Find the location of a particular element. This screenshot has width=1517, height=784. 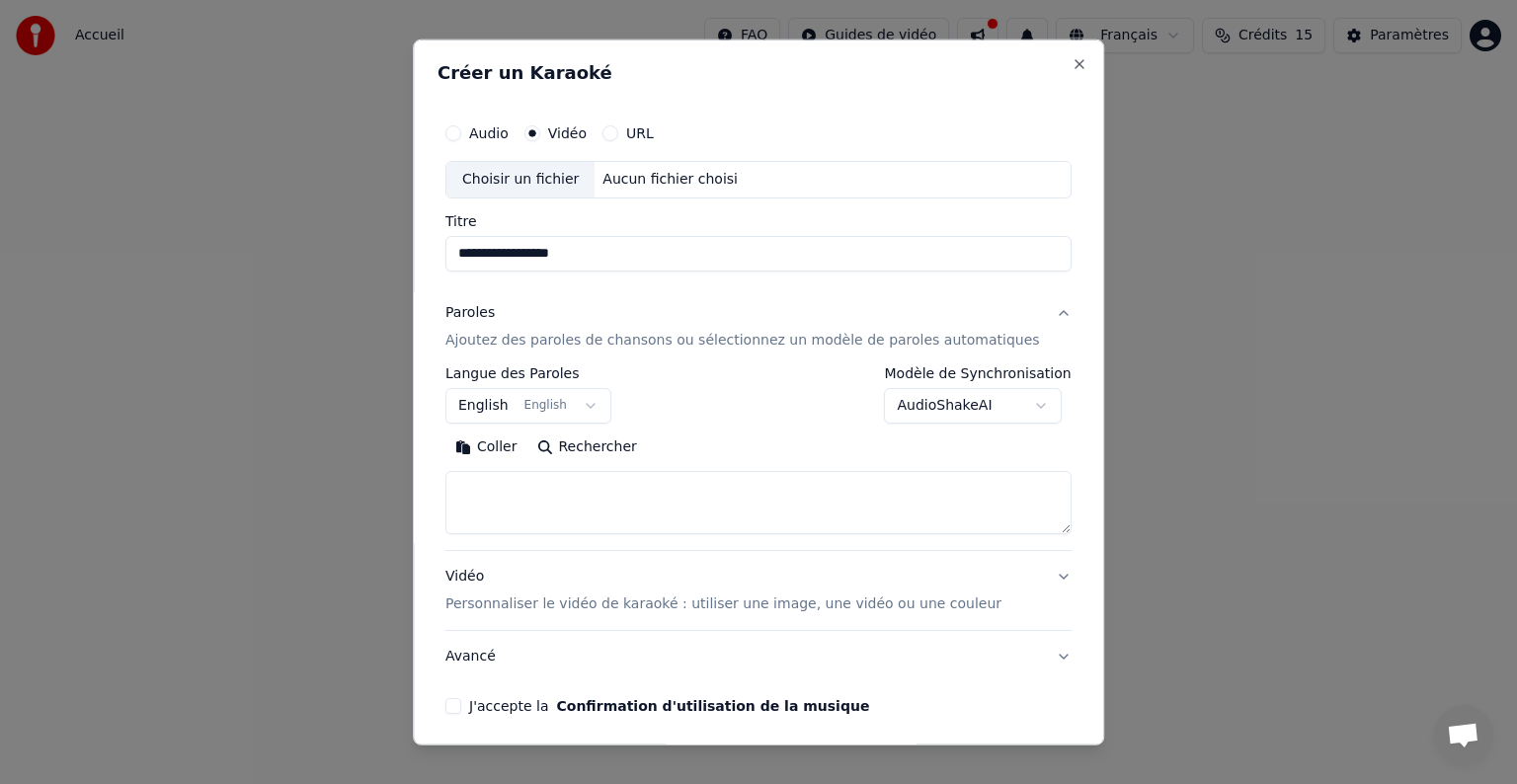

label: J'accepte la is located at coordinates (669, 706).